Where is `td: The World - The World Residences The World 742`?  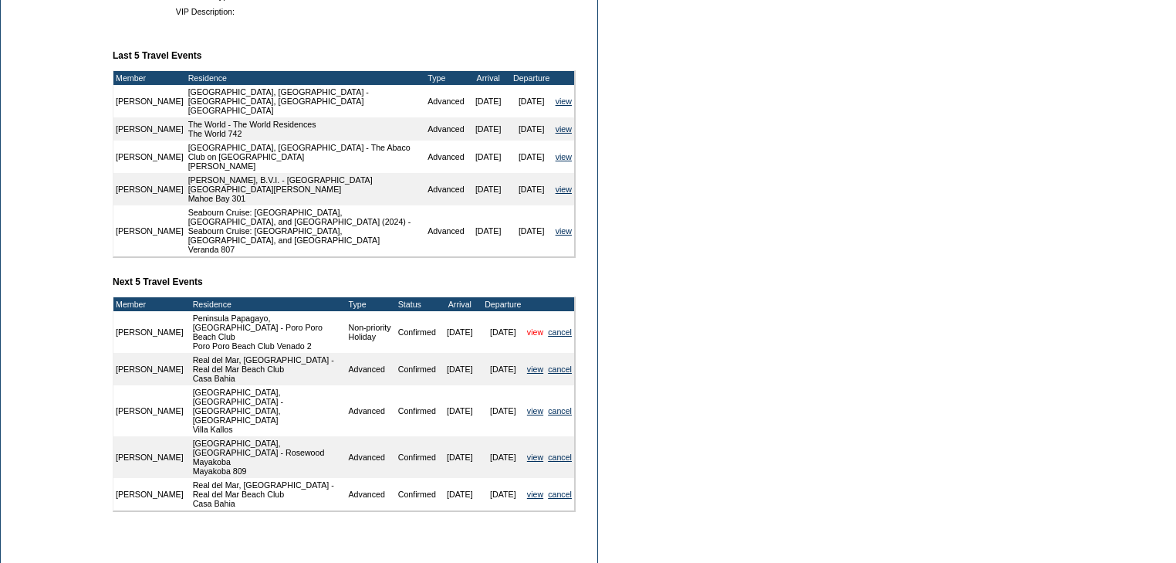
td: The World - The World Residences The World 742 is located at coordinates (306, 129).